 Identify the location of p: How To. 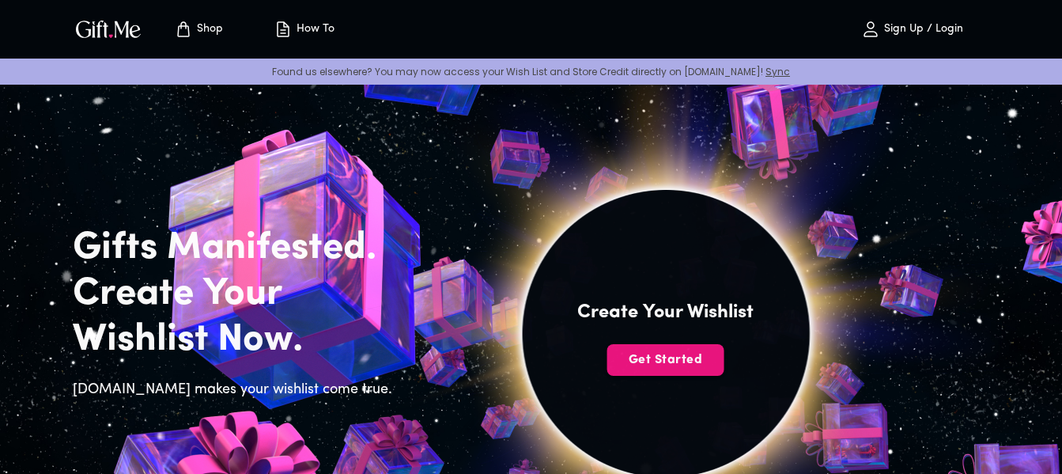
(313, 29).